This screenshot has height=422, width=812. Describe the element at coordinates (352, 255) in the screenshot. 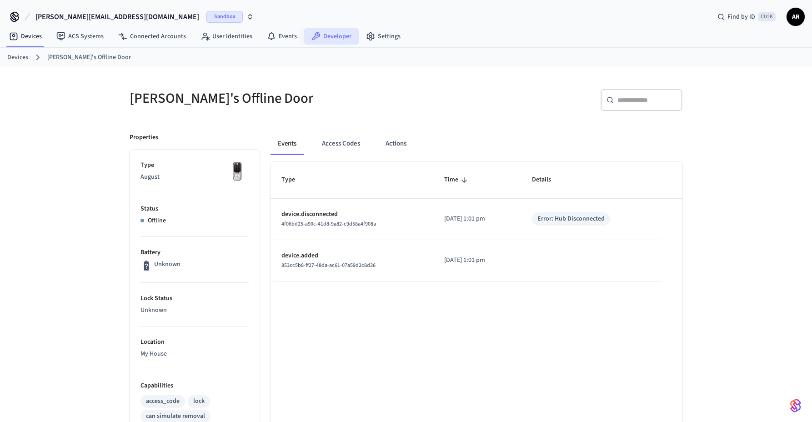

I see `p: device.added` at that location.